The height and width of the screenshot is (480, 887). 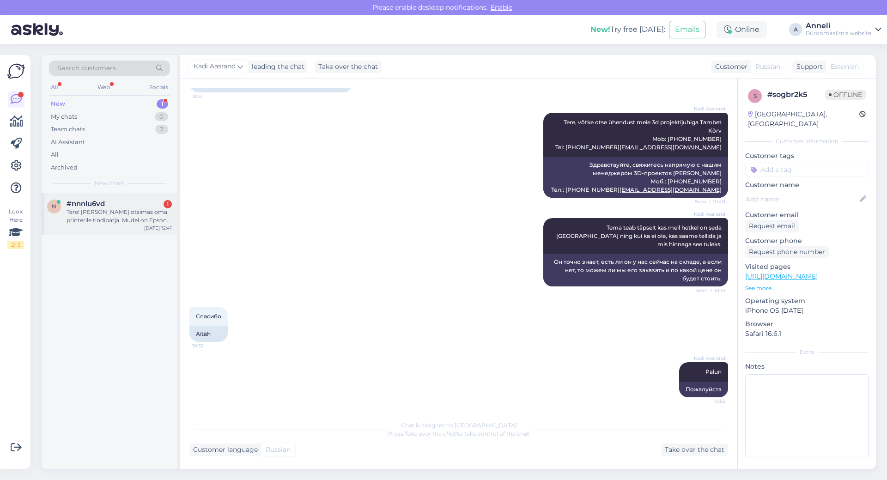 What do you see at coordinates (16, 71) in the screenshot?
I see `img: Askly Logo` at bounding box center [16, 71].